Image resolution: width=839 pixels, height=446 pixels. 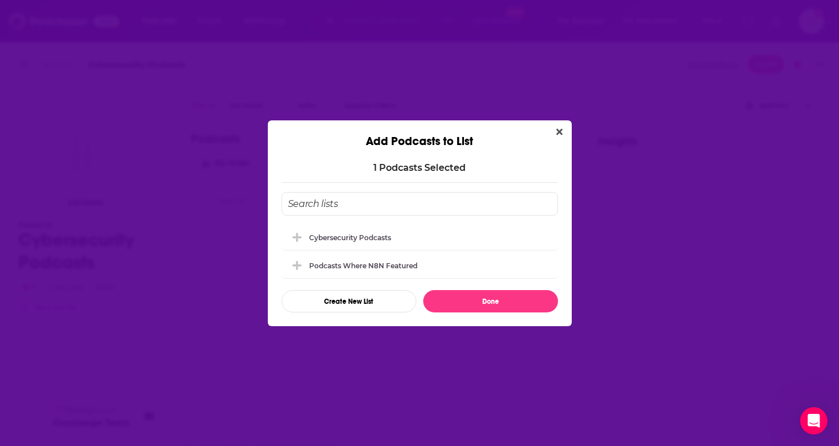 I want to click on button: Create New List, so click(x=348, y=301).